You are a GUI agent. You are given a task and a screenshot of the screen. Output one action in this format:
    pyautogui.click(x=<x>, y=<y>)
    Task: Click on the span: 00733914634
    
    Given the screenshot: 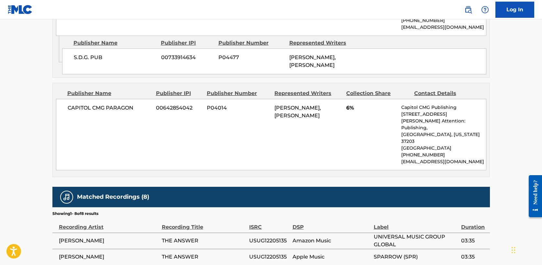 What is the action you would take?
    pyautogui.click(x=187, y=58)
    